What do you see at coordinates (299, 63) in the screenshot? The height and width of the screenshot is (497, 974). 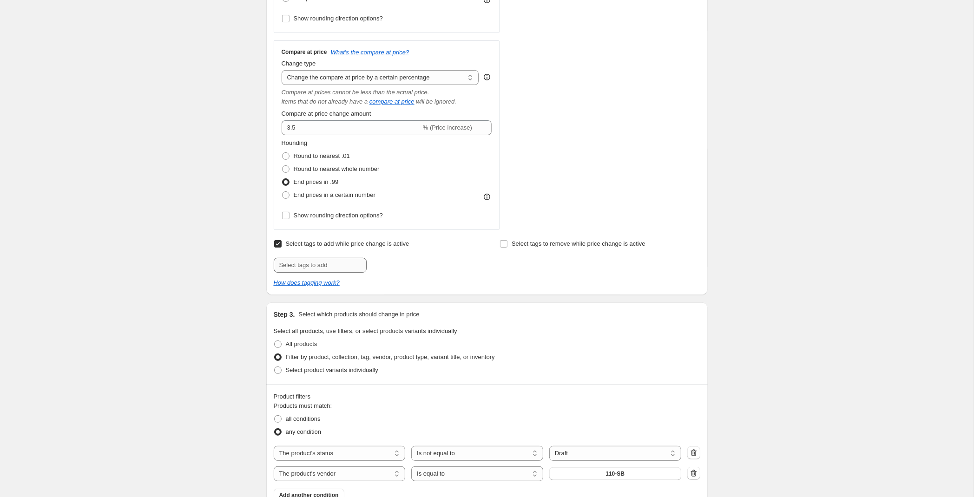 I see `span: Change type` at bounding box center [299, 63].